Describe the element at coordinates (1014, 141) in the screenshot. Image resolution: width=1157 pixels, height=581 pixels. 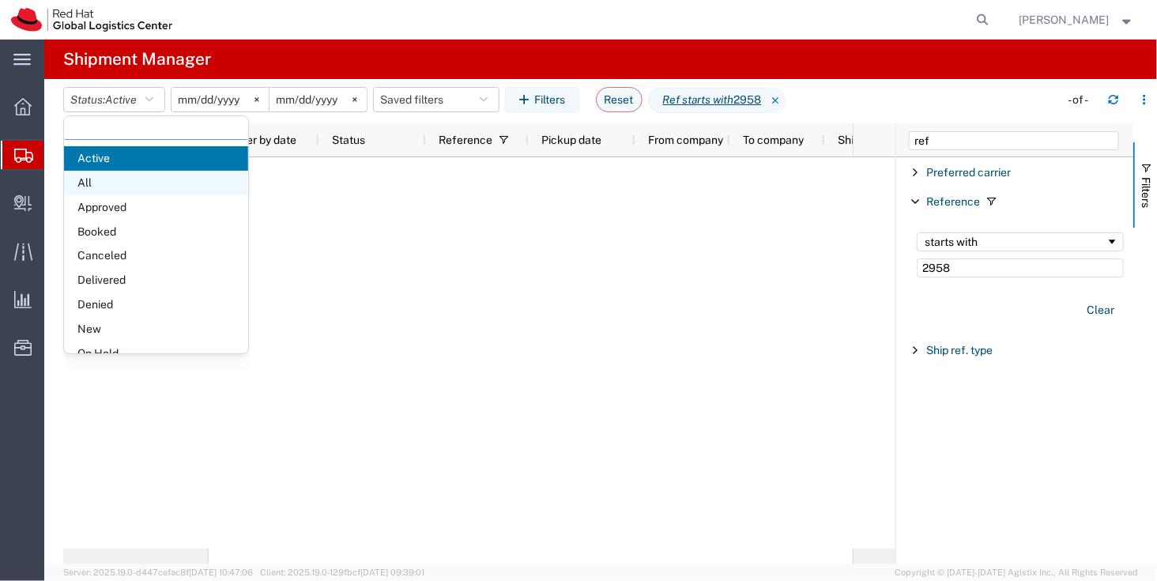
I see `input: Filter Columns Input` at that location.